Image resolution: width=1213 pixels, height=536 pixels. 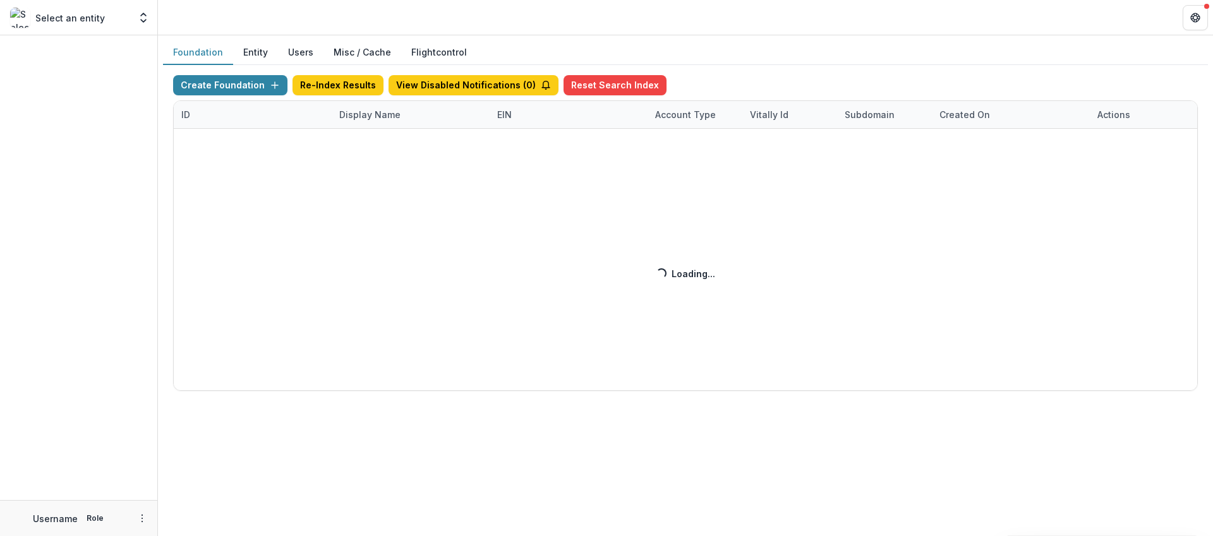 What do you see at coordinates (362, 52) in the screenshot?
I see `button: Misc / Cache` at bounding box center [362, 52].